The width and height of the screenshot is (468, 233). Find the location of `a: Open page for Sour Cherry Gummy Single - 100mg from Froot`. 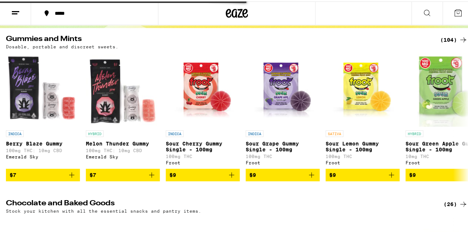

a: Open page for Sour Cherry Gummy Single - 100mg from Froot is located at coordinates (203, 109).